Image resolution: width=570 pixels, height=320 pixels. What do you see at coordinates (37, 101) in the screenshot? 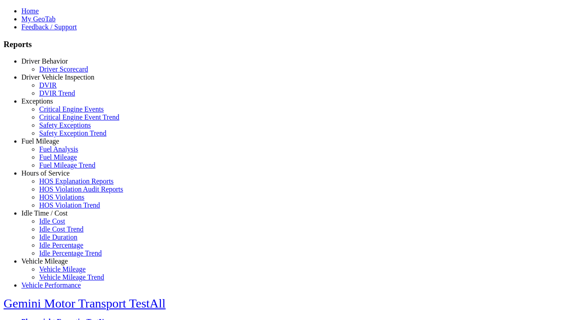
I see `a: Exceptions` at bounding box center [37, 101].